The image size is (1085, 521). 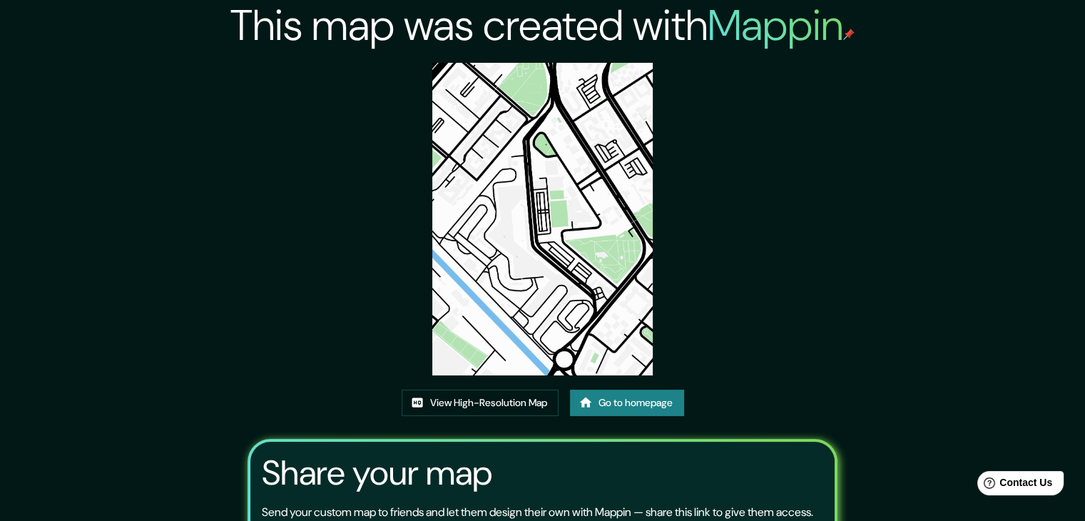 I want to click on a: Go to homepage, so click(x=627, y=402).